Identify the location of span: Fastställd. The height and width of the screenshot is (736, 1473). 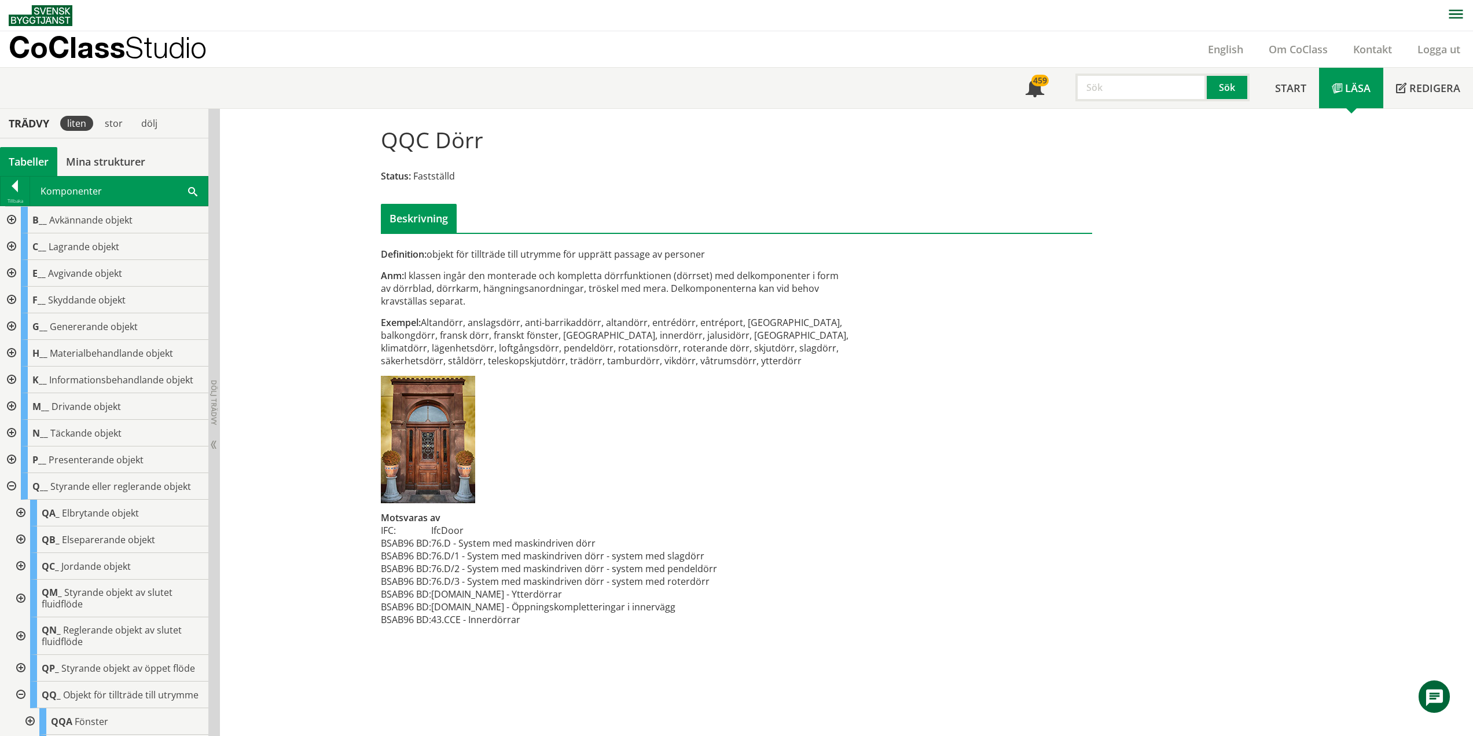
(434, 176).